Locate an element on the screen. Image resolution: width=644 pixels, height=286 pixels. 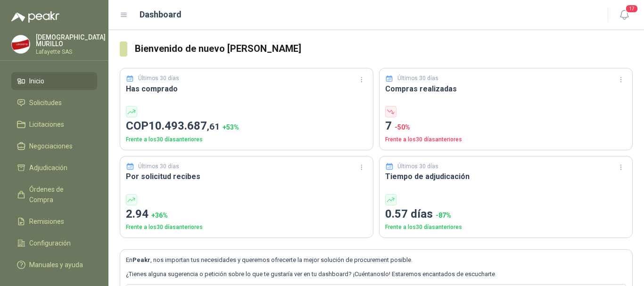
span: Configuración is located at coordinates (50, 243).